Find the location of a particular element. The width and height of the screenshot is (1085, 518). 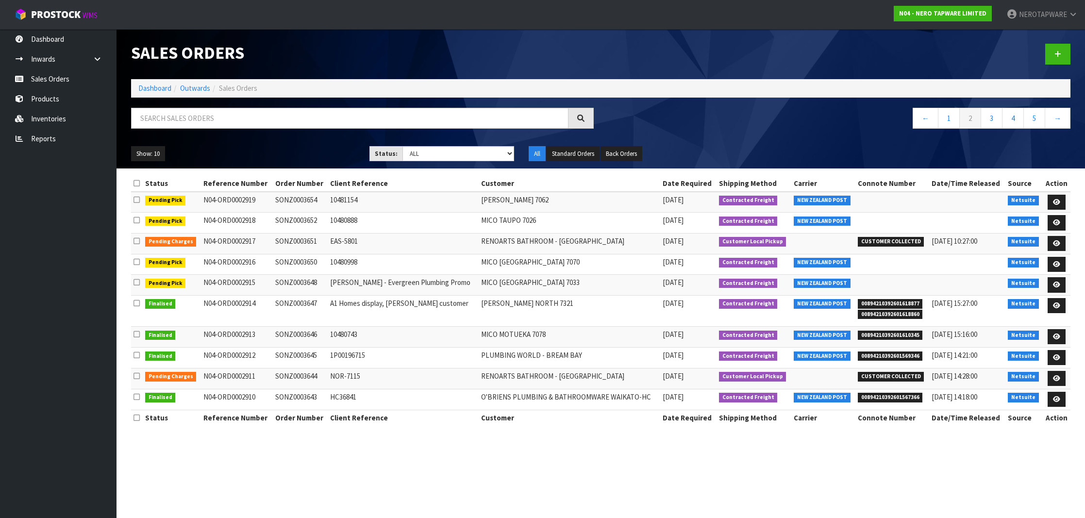

a: Outwards is located at coordinates (195, 88).